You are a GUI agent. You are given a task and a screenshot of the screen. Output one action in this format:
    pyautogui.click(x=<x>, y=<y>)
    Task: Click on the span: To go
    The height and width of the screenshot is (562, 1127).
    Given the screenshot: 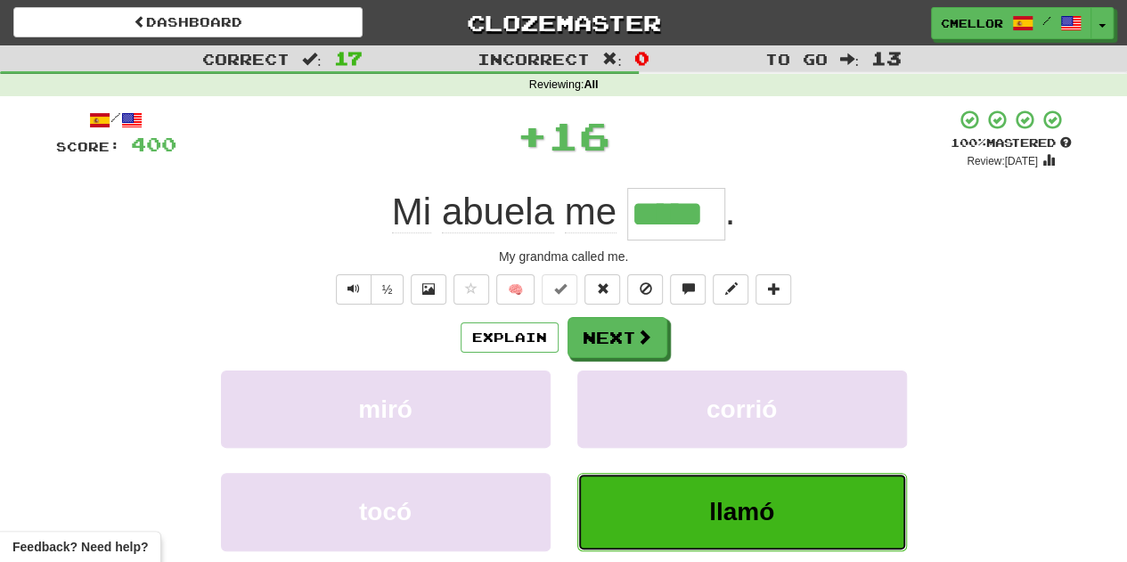 What is the action you would take?
    pyautogui.click(x=796, y=59)
    